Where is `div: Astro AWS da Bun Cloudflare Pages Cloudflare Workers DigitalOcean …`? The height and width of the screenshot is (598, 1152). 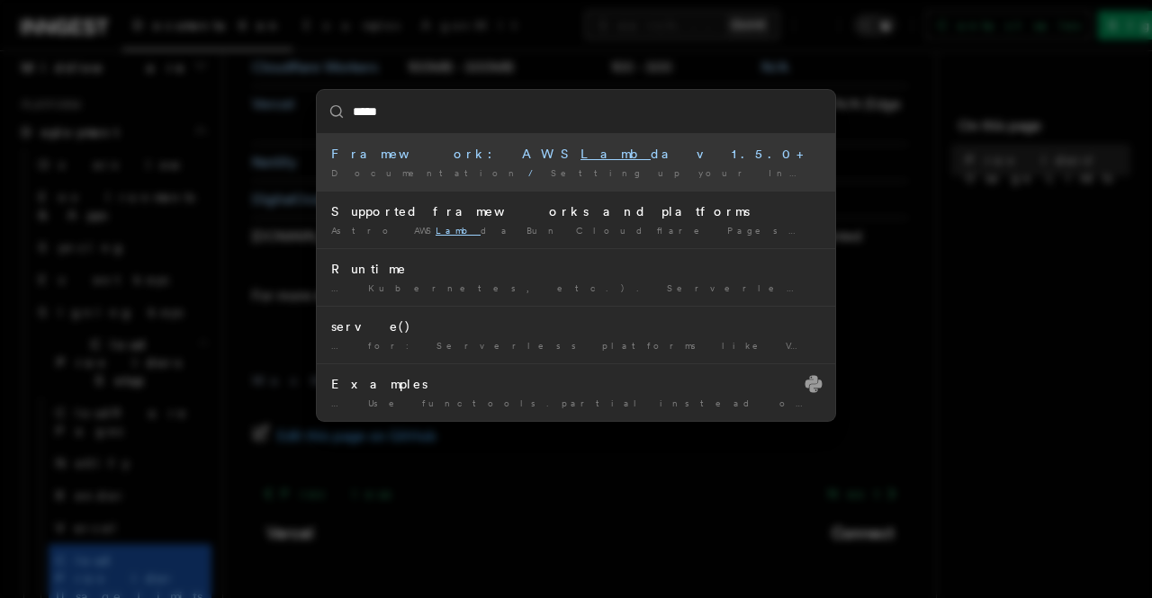
div: Astro AWS da Bun Cloudflare Pages Cloudflare Workers DigitalOcean … is located at coordinates (576, 230).